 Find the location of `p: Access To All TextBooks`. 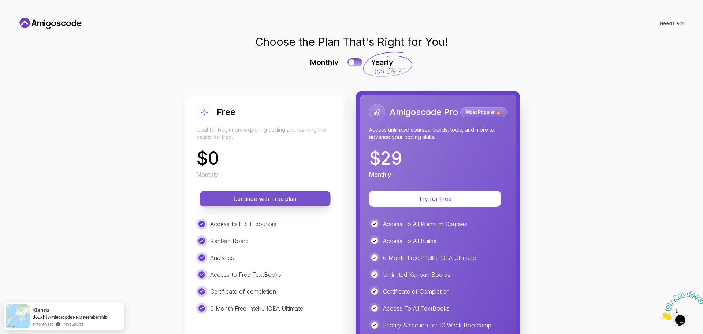

p: Access To All TextBooks is located at coordinates (416, 308).